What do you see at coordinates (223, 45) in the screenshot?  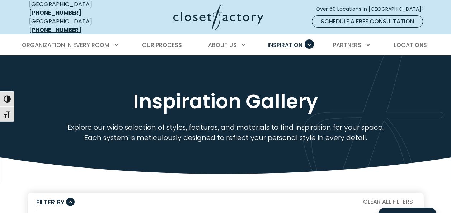 I see `span: About Us` at bounding box center [223, 45].